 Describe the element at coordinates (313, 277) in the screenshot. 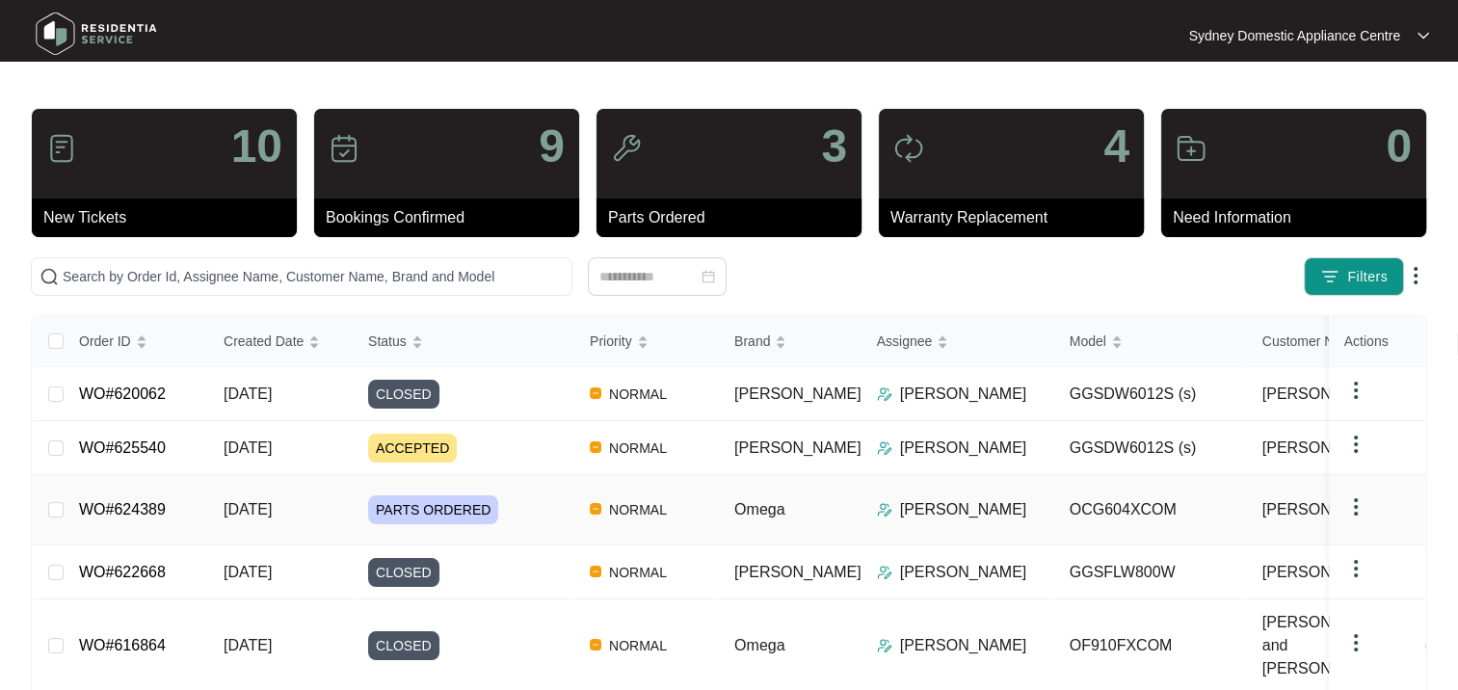

I see `input: Search by Order Id, Assignee Name, Customer Name, Brand and Model` at that location.